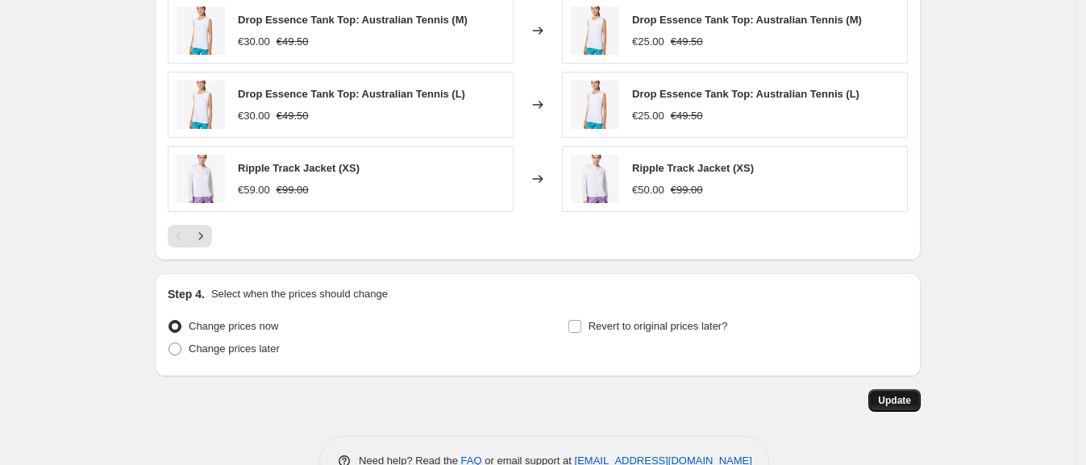  Describe the element at coordinates (254, 190) in the screenshot. I see `div: €59.00` at that location.